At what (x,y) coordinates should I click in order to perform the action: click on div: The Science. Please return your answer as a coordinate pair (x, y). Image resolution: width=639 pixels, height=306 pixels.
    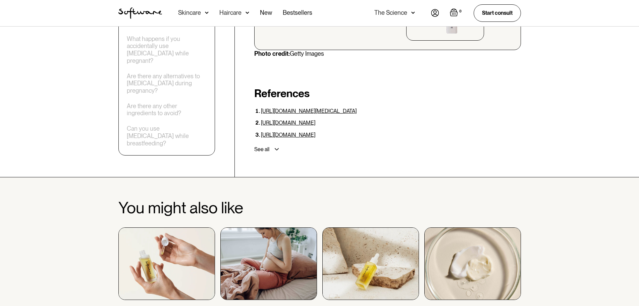
    Looking at the image, I should click on (391, 13).